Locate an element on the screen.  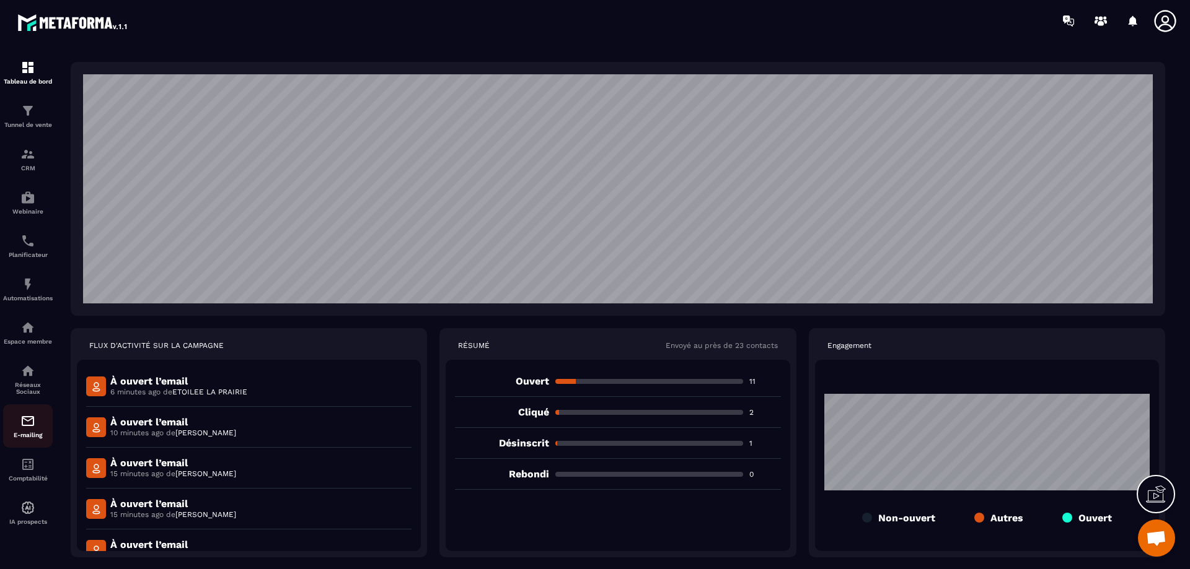
a: schedulerschedulerPlanificateur is located at coordinates (28, 246).